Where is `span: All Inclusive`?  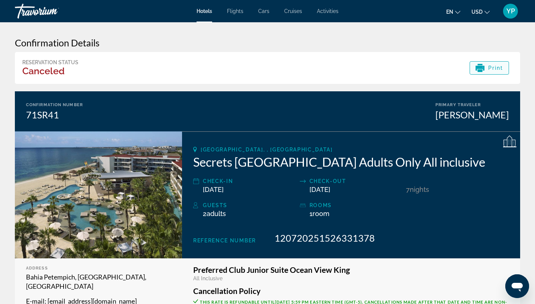 span: All Inclusive is located at coordinates (208, 279).